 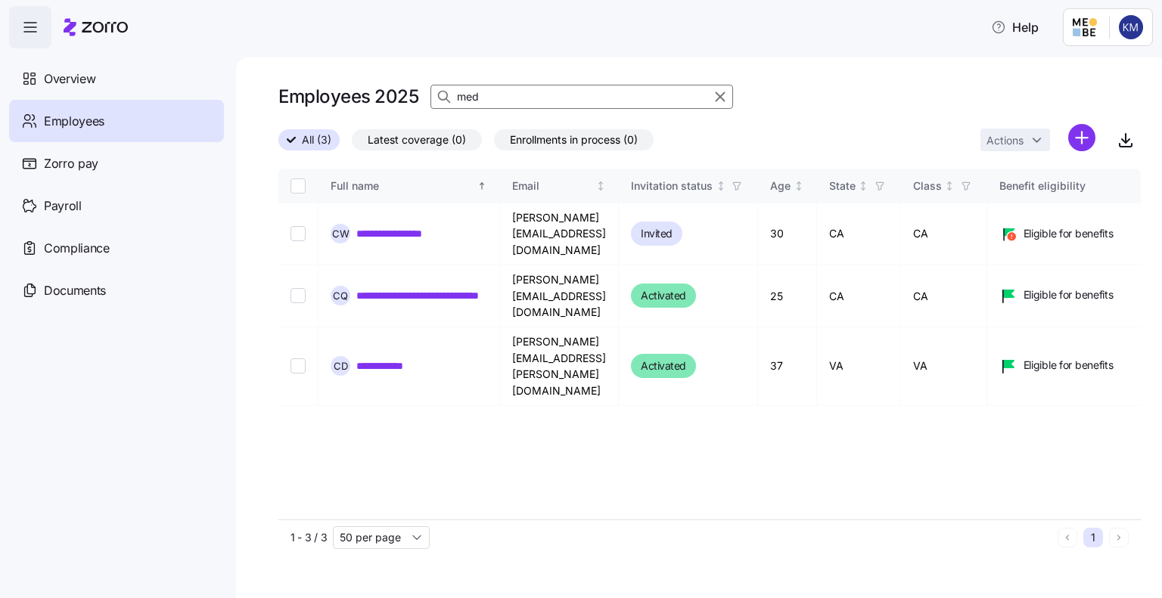 I want to click on button: Previous page, so click(x=1067, y=538).